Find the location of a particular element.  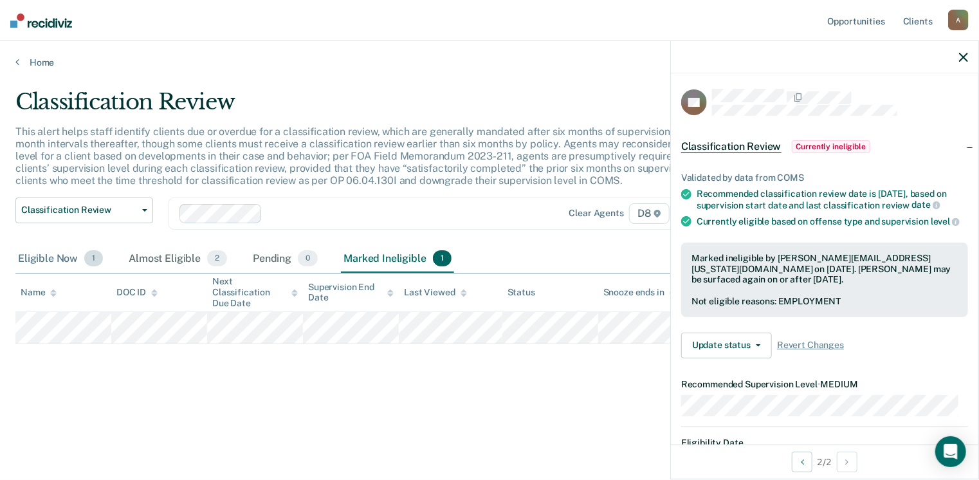

div: Snooze ends in is located at coordinates (640, 292).